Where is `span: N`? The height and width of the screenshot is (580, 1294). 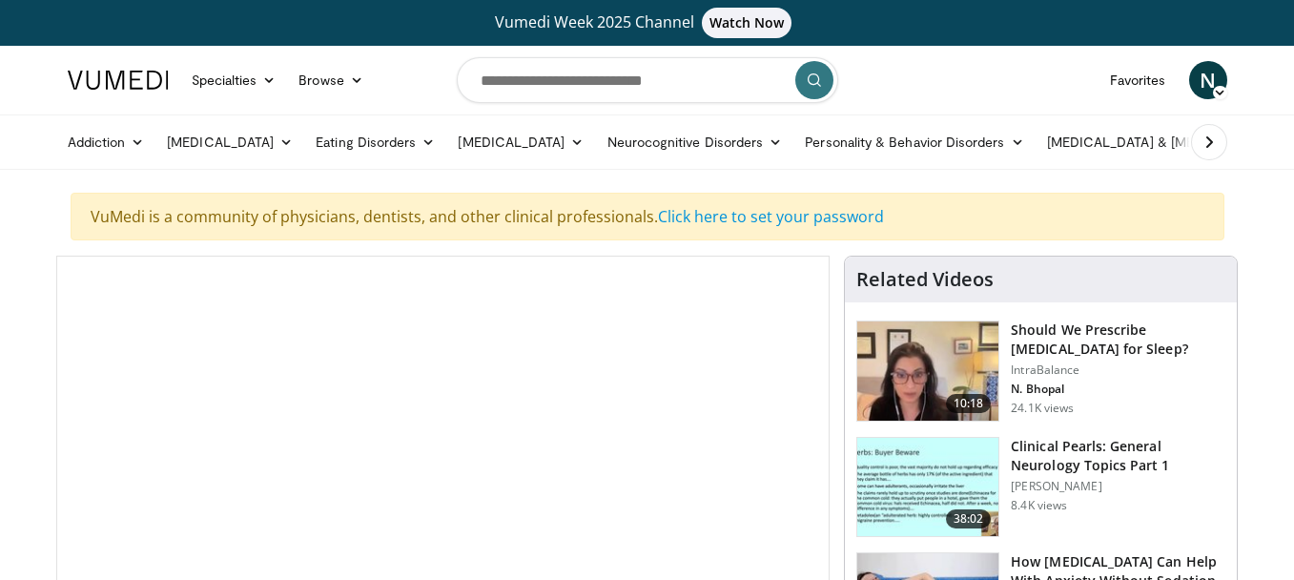 span: N is located at coordinates (1209, 80).